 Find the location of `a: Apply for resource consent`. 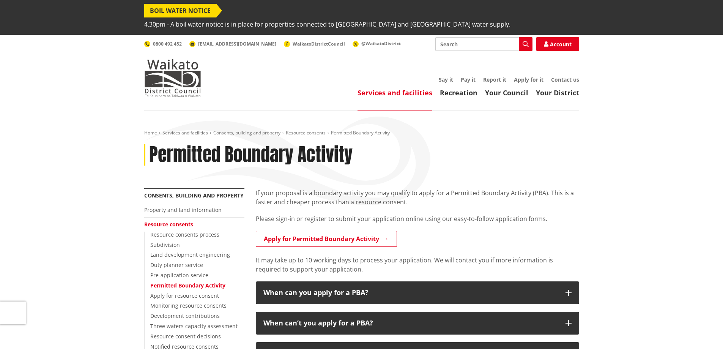

a: Apply for resource consent is located at coordinates (184, 295).